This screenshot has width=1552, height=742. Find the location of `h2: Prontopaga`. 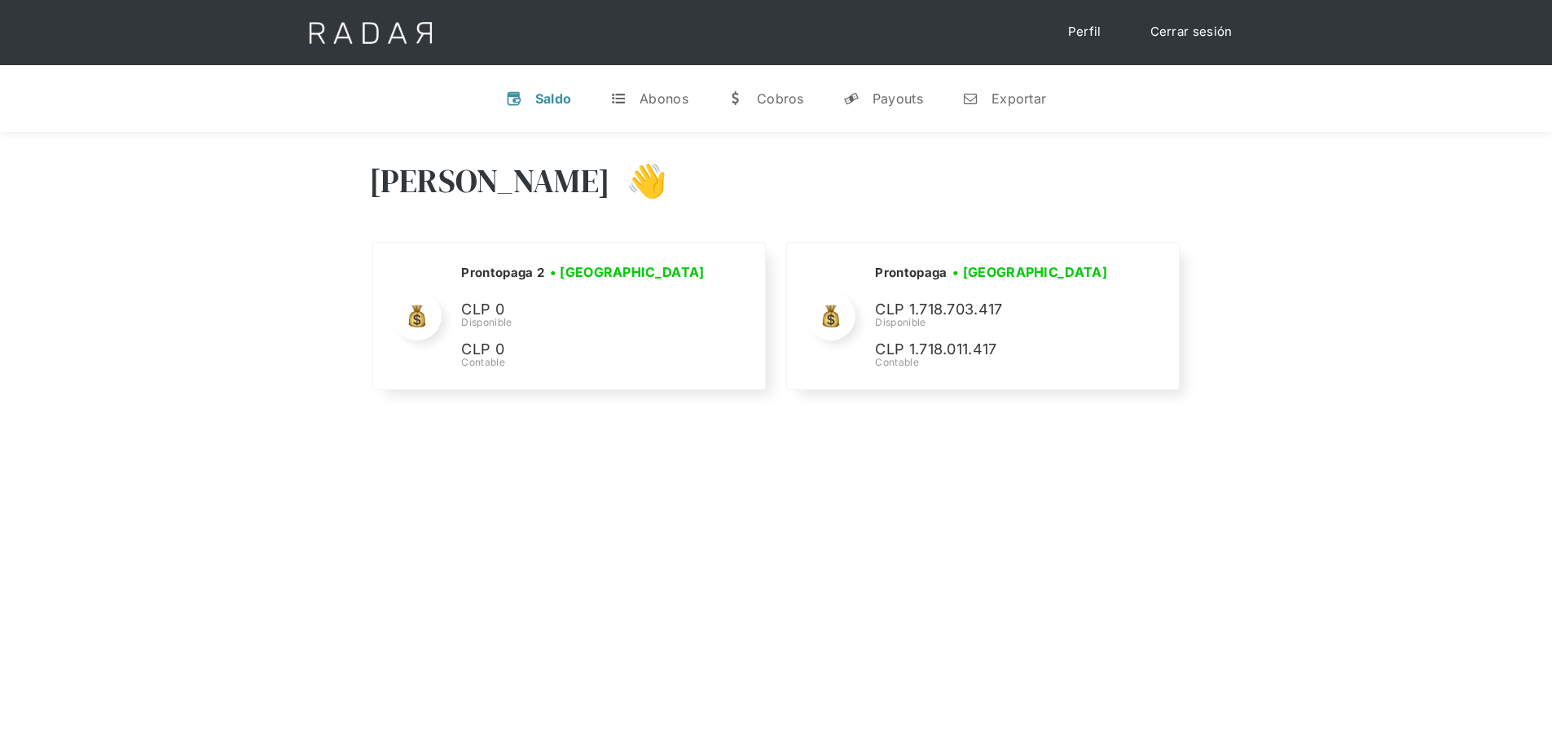

h2: Prontopaga is located at coordinates (911, 273).